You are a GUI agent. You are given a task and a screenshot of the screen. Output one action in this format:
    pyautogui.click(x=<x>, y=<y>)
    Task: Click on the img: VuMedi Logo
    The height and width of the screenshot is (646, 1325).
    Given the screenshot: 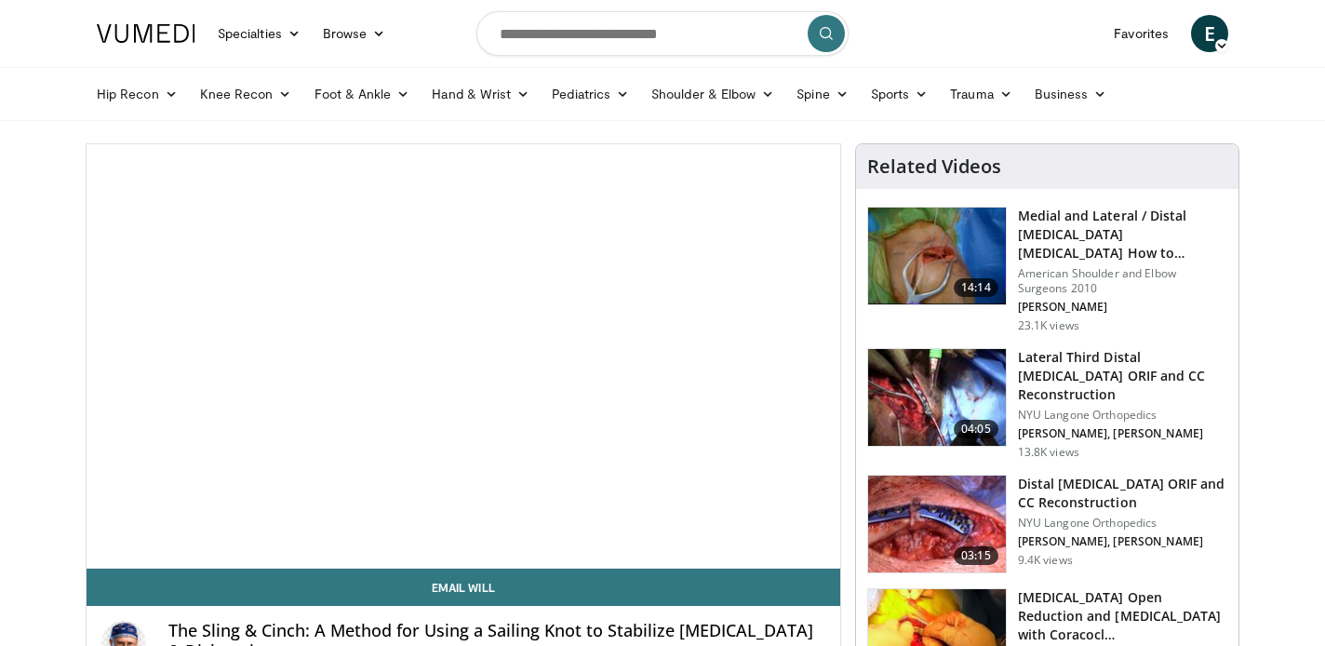 What is the action you would take?
    pyautogui.click(x=146, y=33)
    